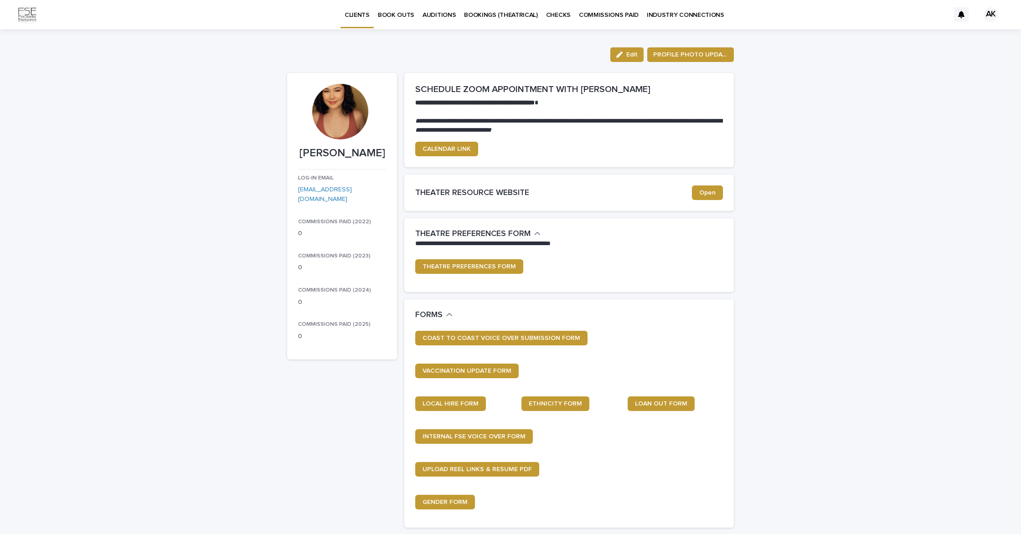  I want to click on button: FORMS, so click(434, 315).